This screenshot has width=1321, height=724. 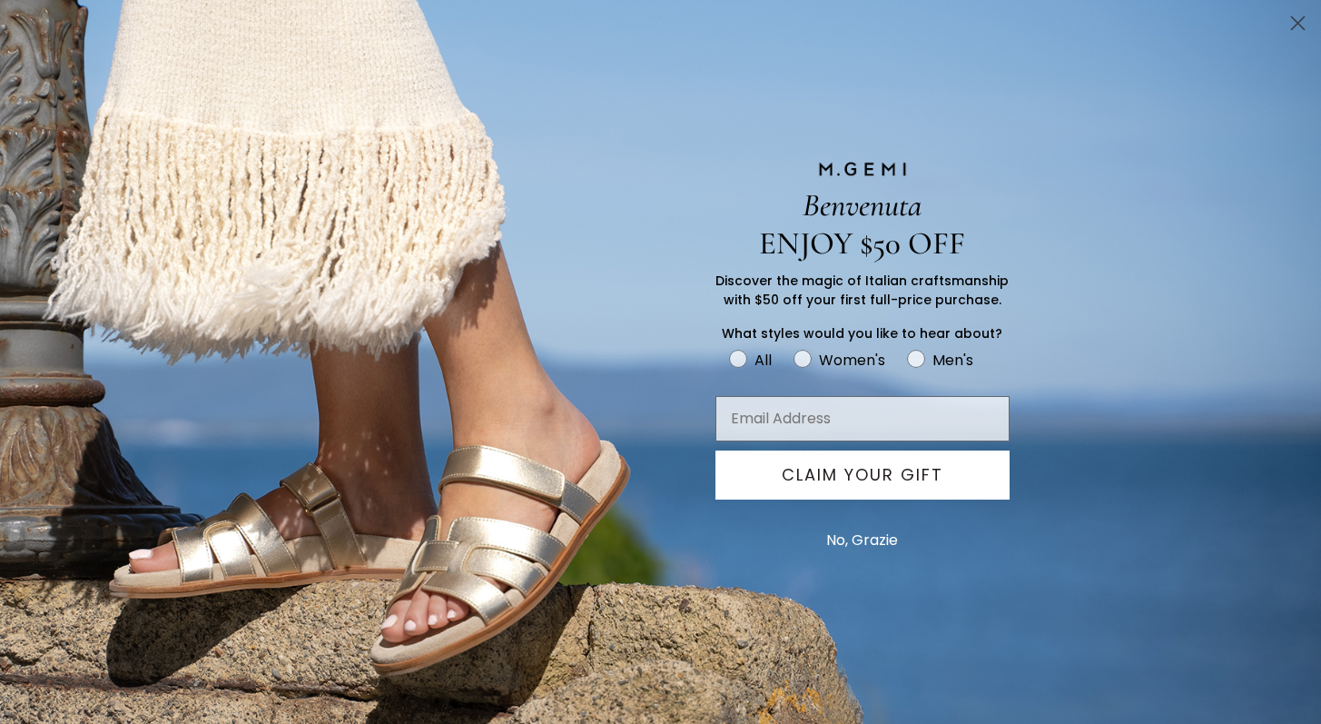 What do you see at coordinates (862, 205) in the screenshot?
I see `span: Benvenuta` at bounding box center [862, 205].